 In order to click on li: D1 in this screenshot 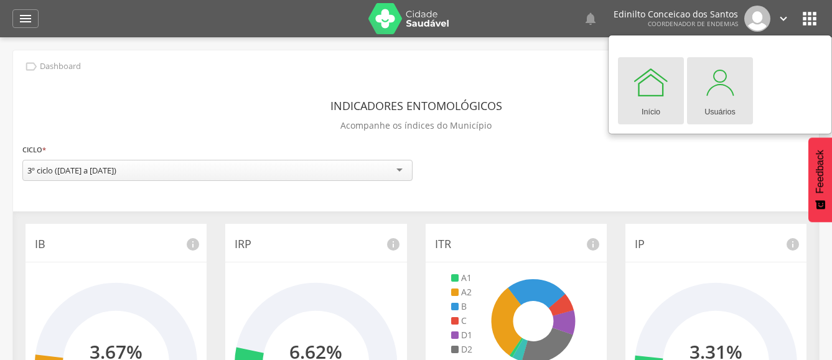, I will do `click(462, 335)`.